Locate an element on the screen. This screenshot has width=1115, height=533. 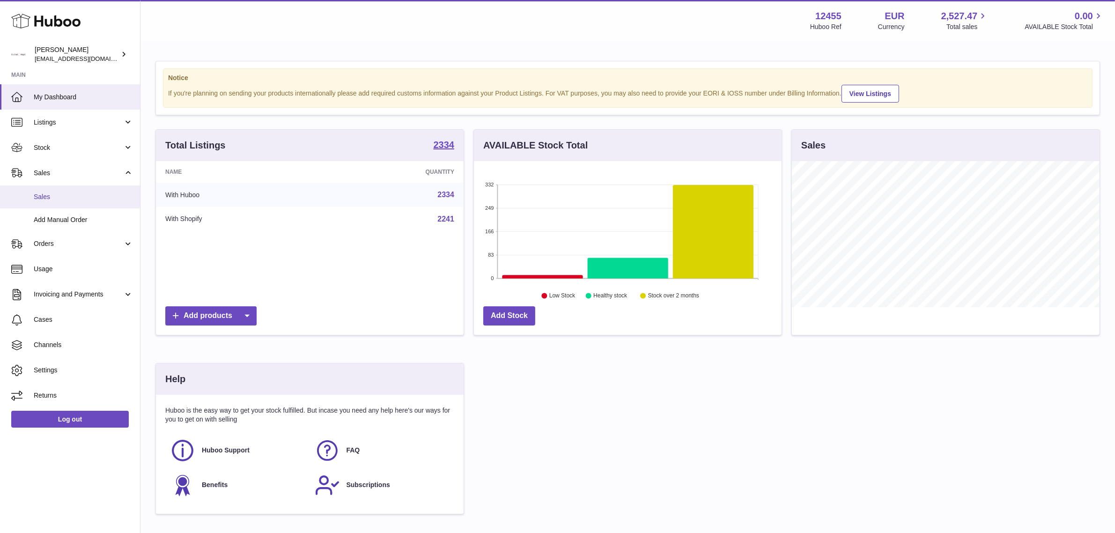
a: Add products is located at coordinates (211, 316).